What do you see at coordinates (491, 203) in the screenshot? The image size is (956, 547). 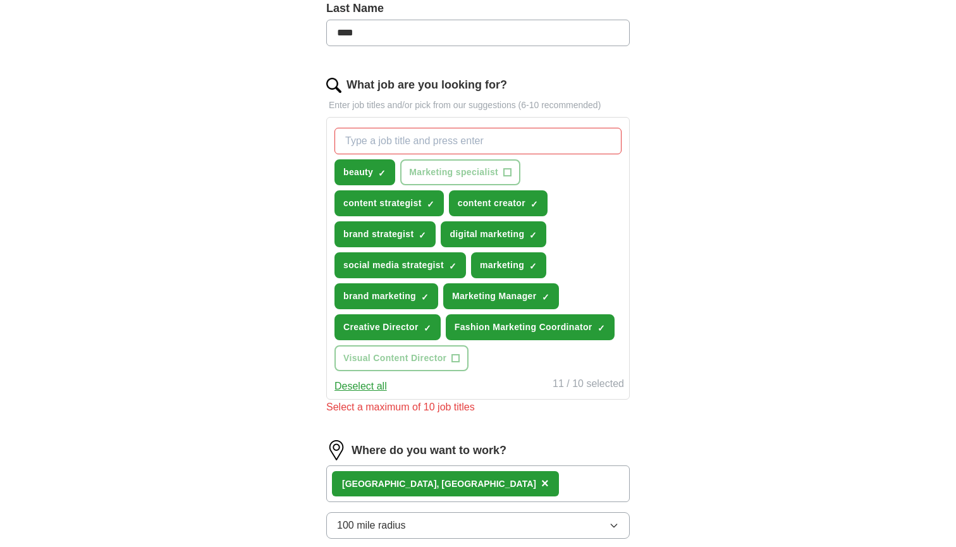 I see `span: content creator` at bounding box center [491, 203].